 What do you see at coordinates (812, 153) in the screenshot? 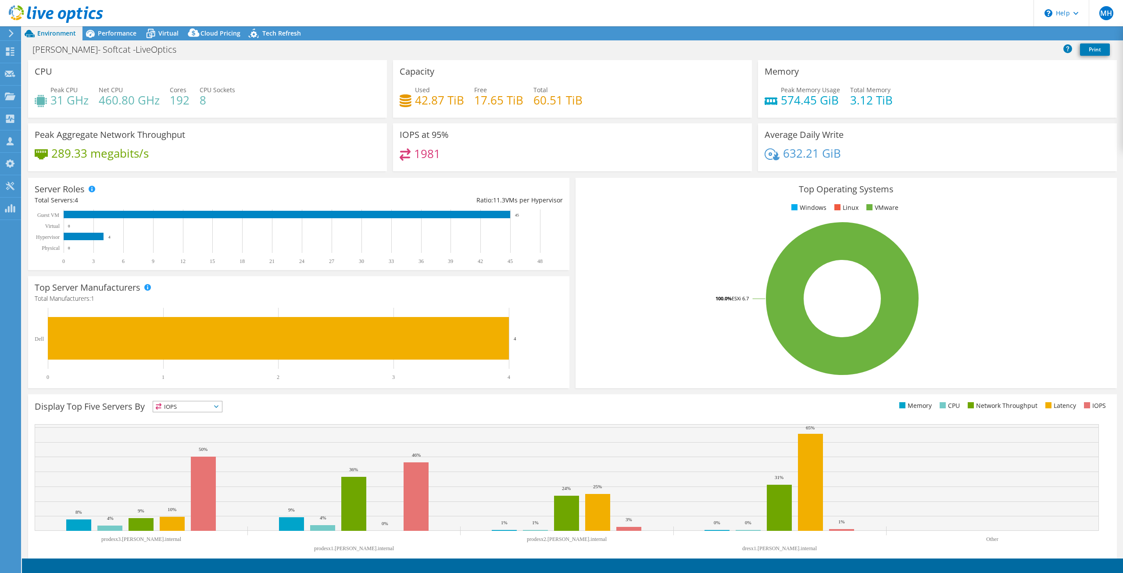
I see `h4: 632.21 GiB` at bounding box center [812, 153].